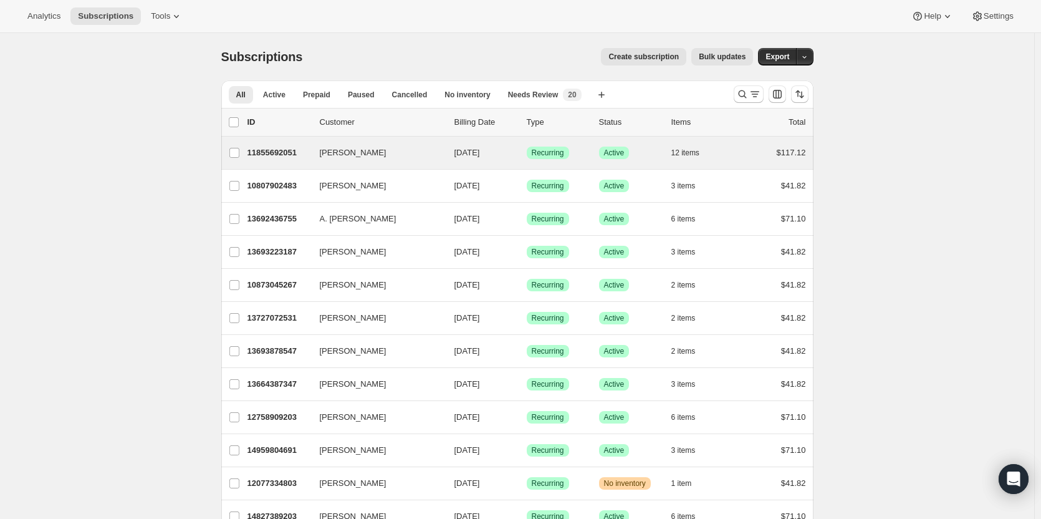 This screenshot has width=1041, height=519. Describe the element at coordinates (643, 57) in the screenshot. I see `button: Create subscription` at that location.